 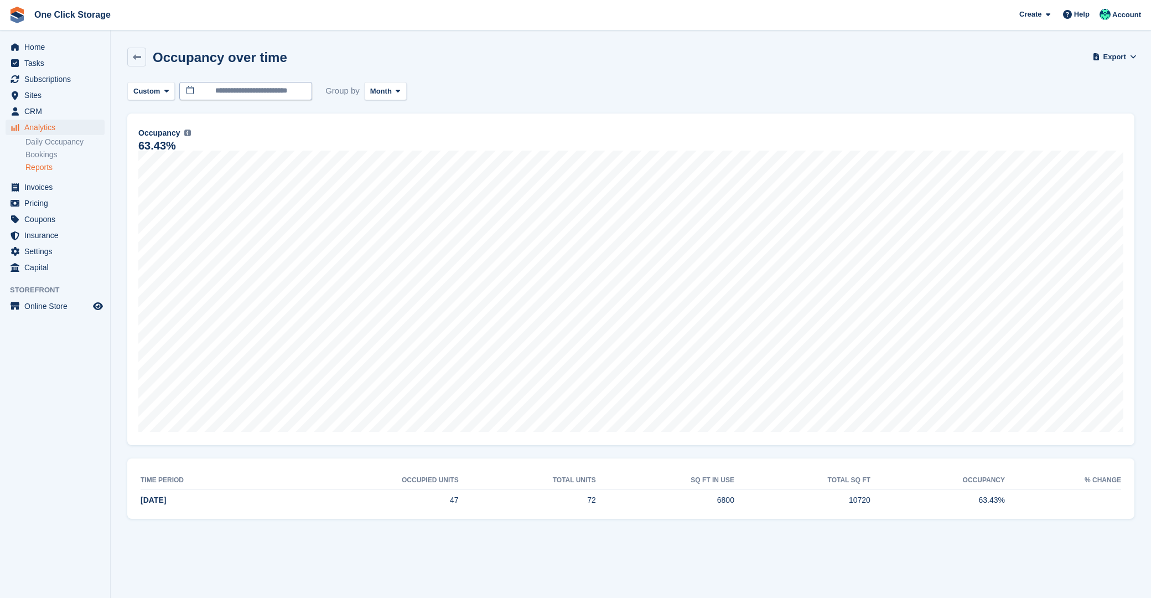 I want to click on span: Invoices, so click(x=58, y=187).